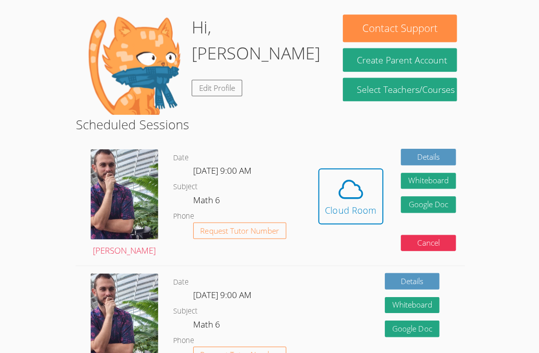 The width and height of the screenshot is (539, 353). I want to click on button: Cancel, so click(427, 242).